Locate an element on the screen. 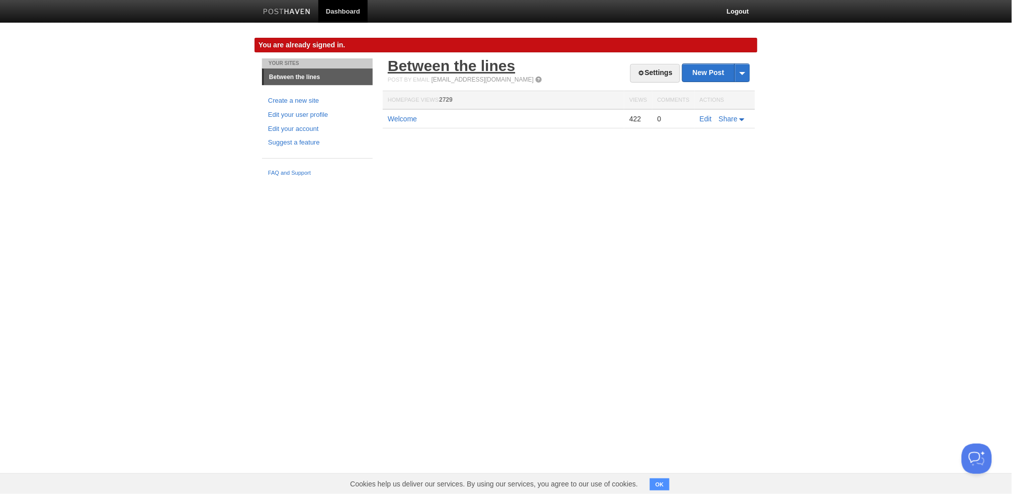 The image size is (1012, 494). span: Post by Email is located at coordinates (409, 79).